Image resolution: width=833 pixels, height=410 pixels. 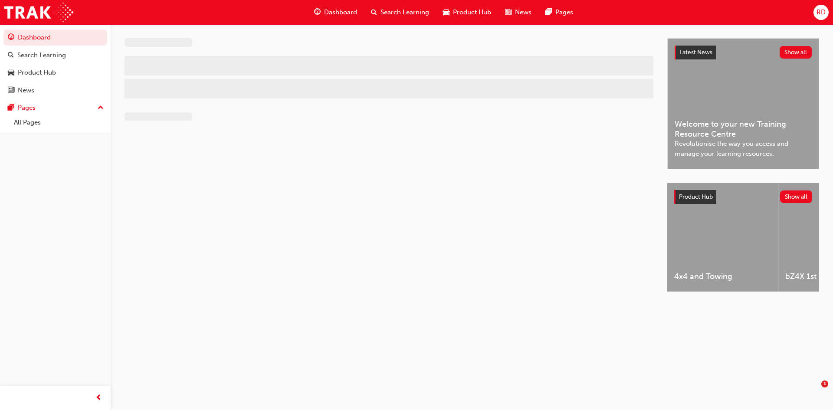 I want to click on span: Latest News, so click(x=696, y=52).